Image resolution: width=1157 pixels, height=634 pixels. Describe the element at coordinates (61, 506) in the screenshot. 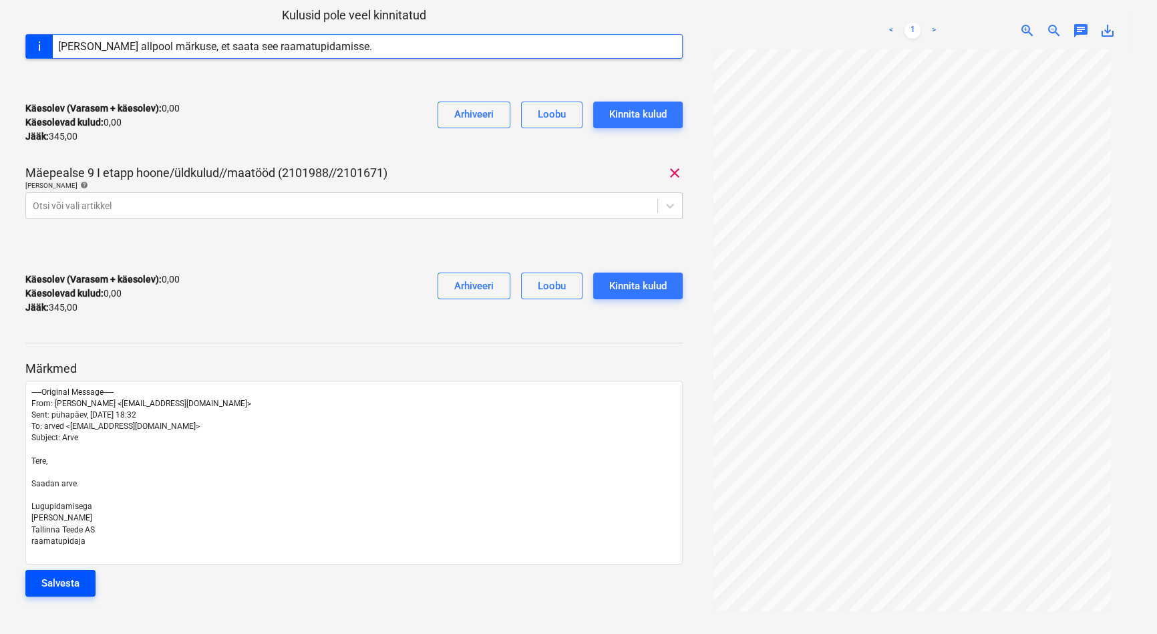

I see `span: Lugupidamisega` at that location.